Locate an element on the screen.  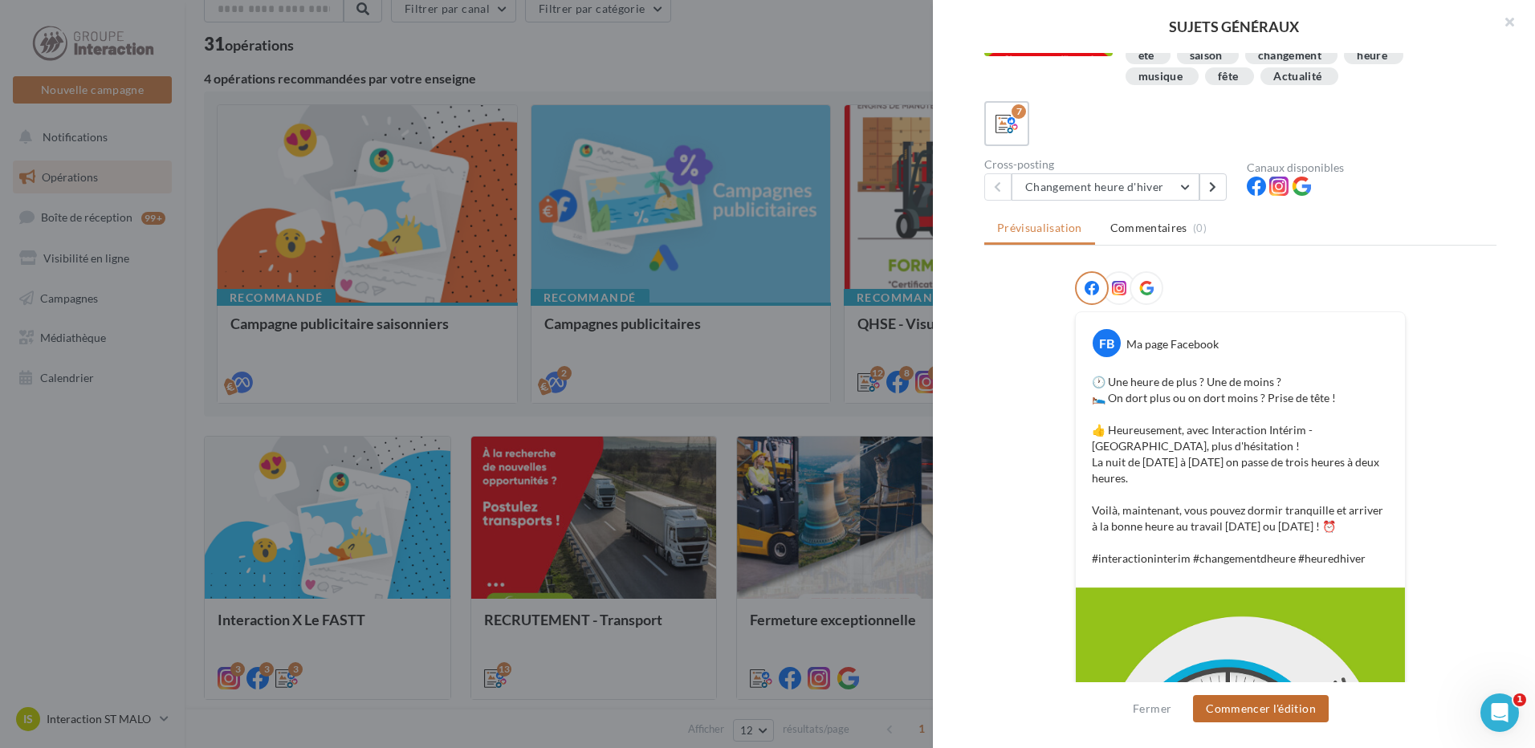
div: heure is located at coordinates (1372, 55).